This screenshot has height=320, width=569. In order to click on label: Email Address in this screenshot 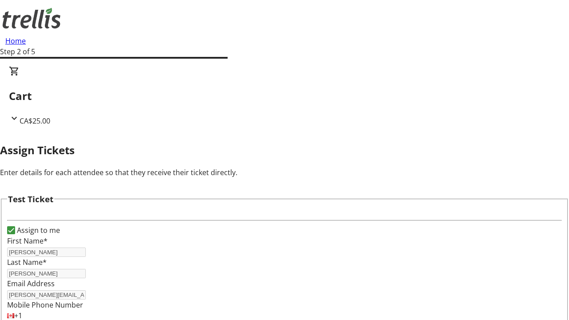, I will do `click(31, 284)`.